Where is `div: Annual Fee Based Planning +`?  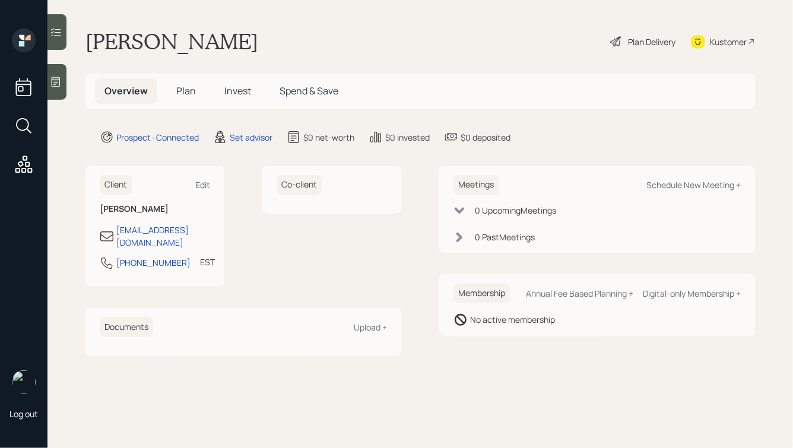
div: Annual Fee Based Planning + is located at coordinates (579, 293).